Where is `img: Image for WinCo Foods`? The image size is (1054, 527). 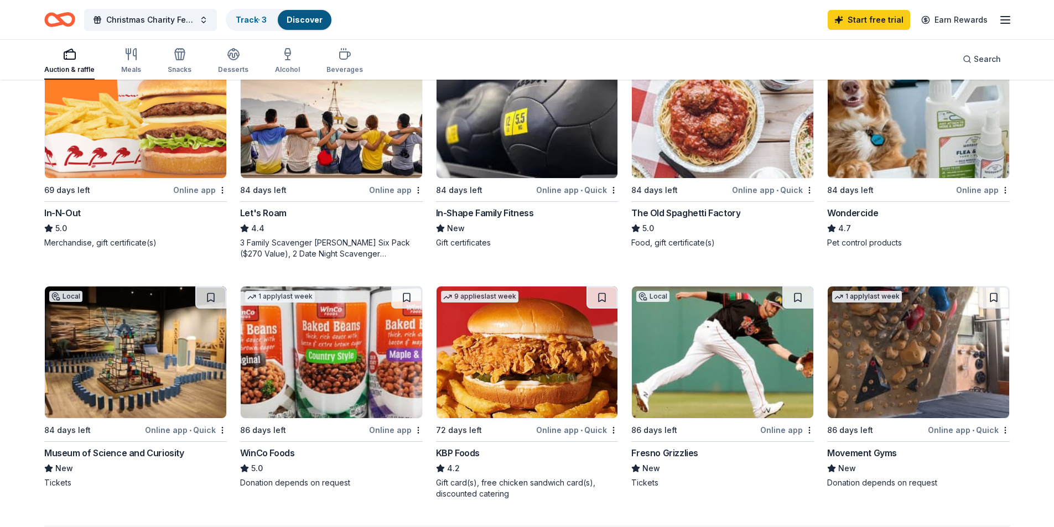
img: Image for WinCo Foods is located at coordinates (332, 353).